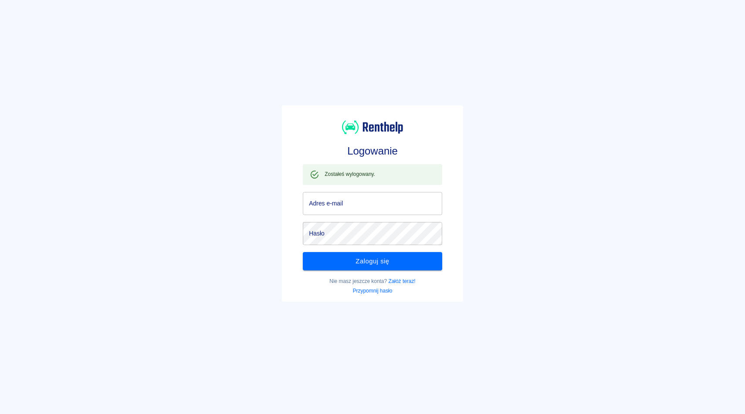 The height and width of the screenshot is (414, 745). What do you see at coordinates (372, 281) in the screenshot?
I see `p: Nie masz jeszcze konta?` at bounding box center [372, 281].